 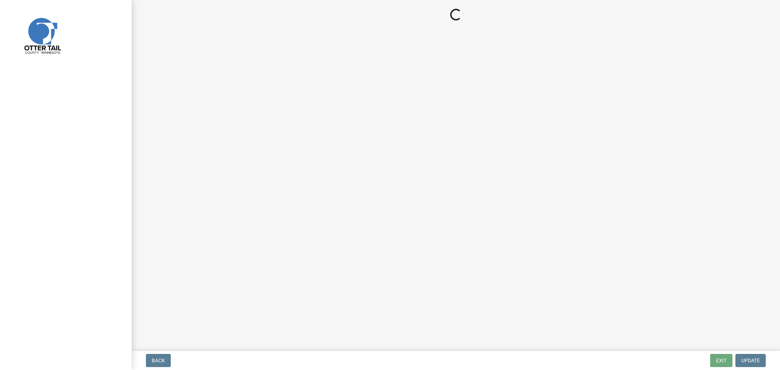 What do you see at coordinates (721, 360) in the screenshot?
I see `button: Exit` at bounding box center [721, 360].